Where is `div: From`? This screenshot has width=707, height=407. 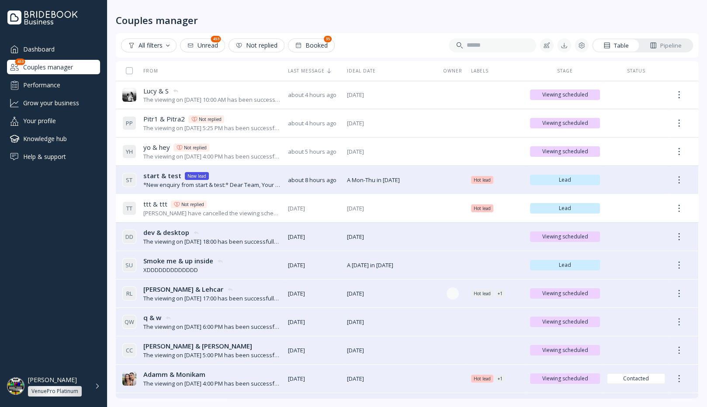 div: From is located at coordinates (140, 71).